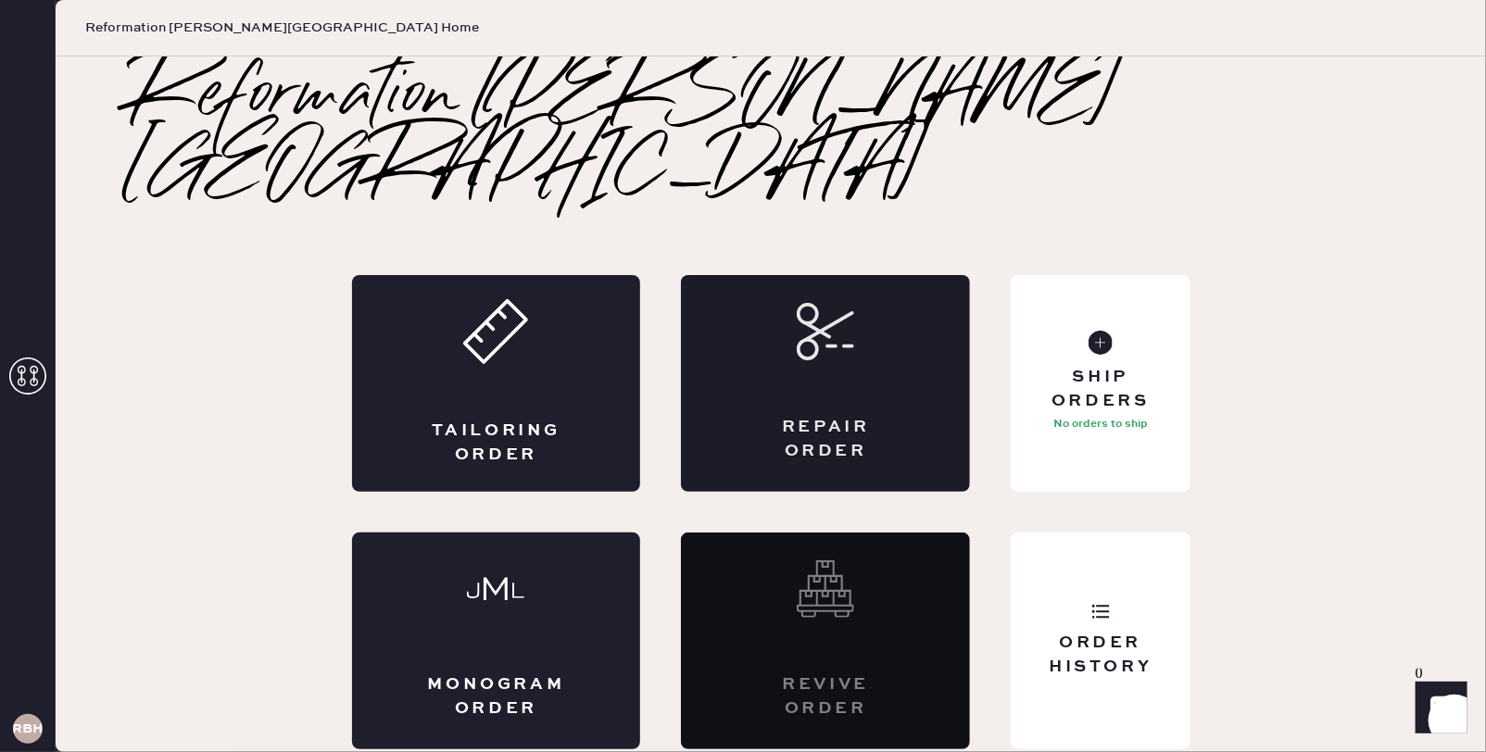  What do you see at coordinates (825, 641) in the screenshot?
I see `div: Interested? Contact us at care@hemster.co` at bounding box center [825, 641].